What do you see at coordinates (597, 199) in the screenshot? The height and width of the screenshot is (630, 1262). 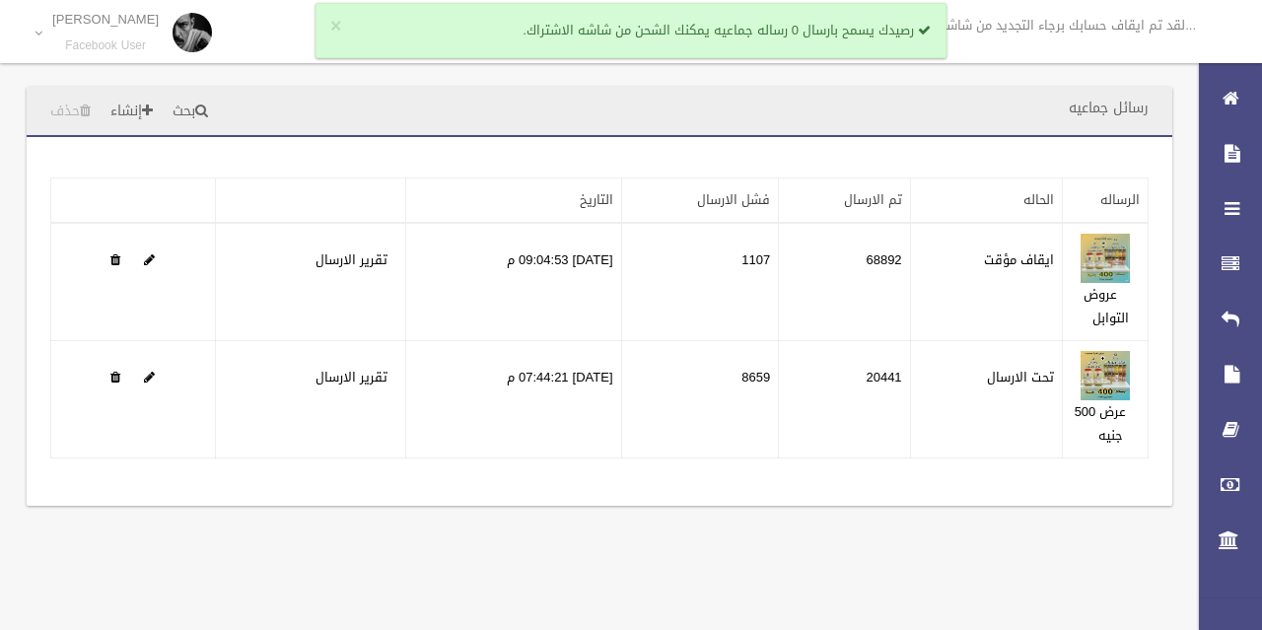 I see `a: التاريخ` at bounding box center [597, 199].